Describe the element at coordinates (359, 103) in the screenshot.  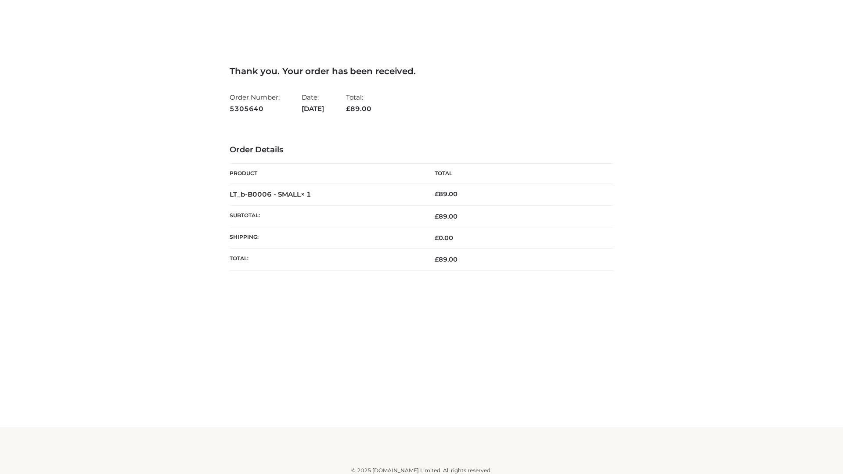
I see `li: Total:` at that location.